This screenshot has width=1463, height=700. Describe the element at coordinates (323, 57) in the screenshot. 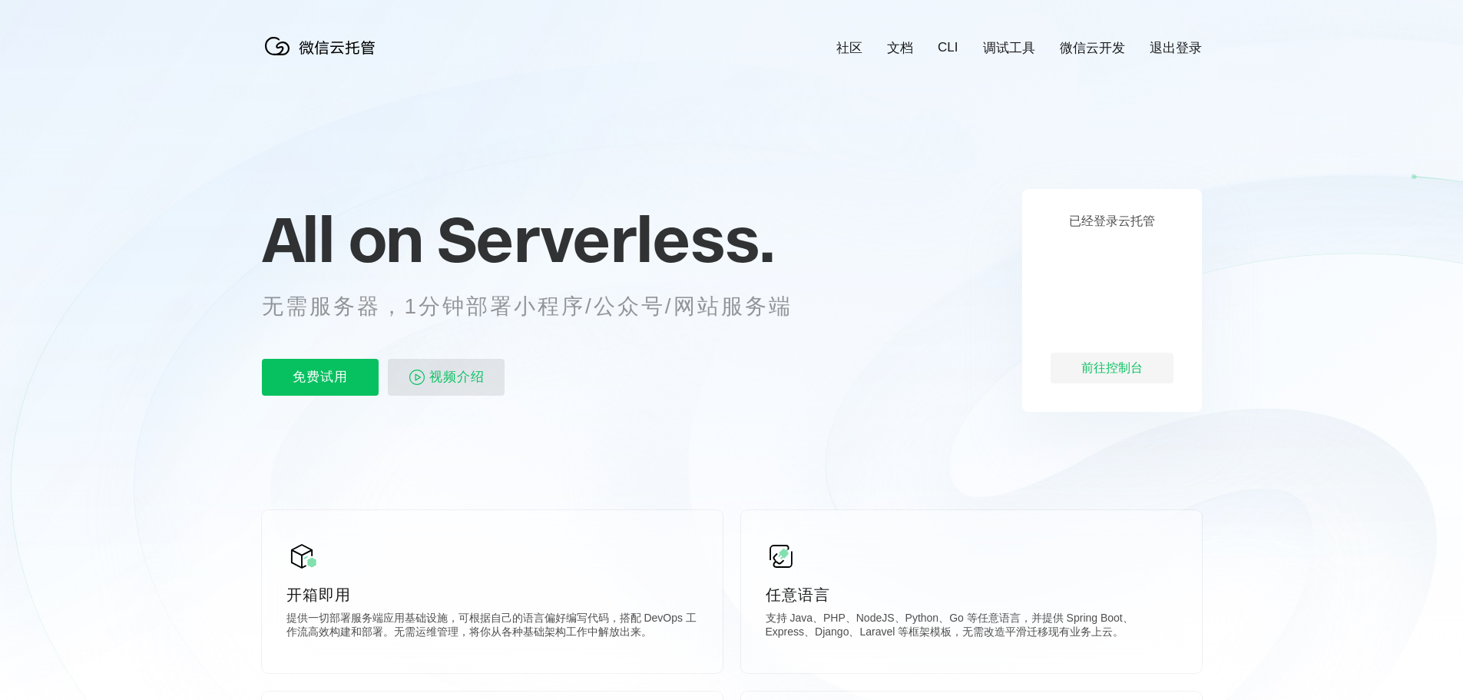

I see `a: 微信云托管` at that location.